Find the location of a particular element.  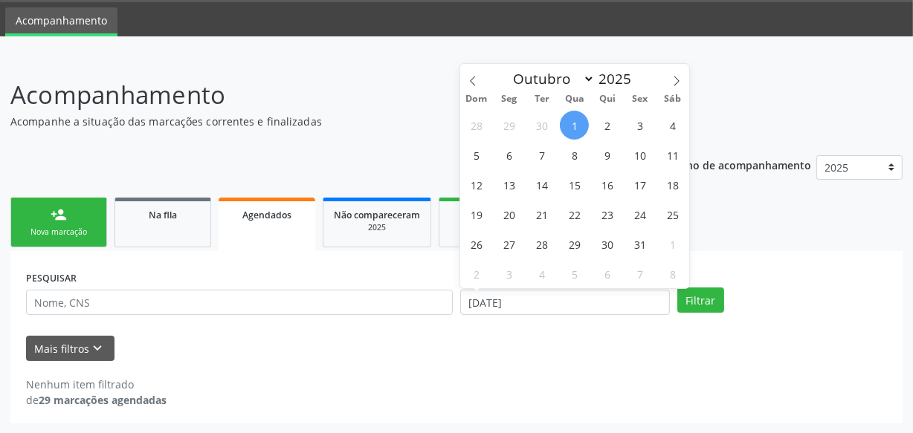

span: Agendados is located at coordinates (267, 215).